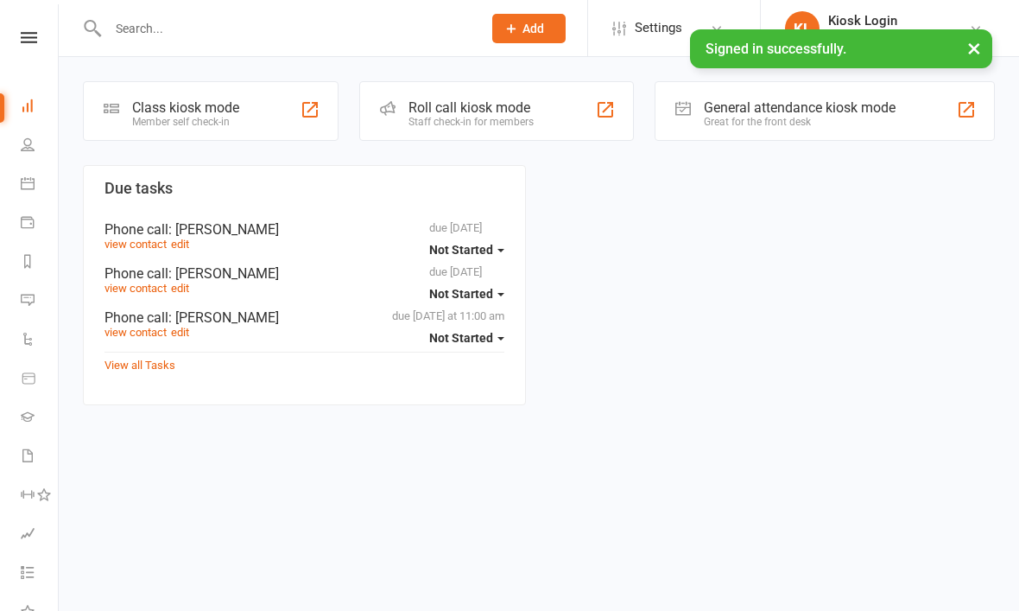  Describe the element at coordinates (40, 185) in the screenshot. I see `a: Calendar` at that location.